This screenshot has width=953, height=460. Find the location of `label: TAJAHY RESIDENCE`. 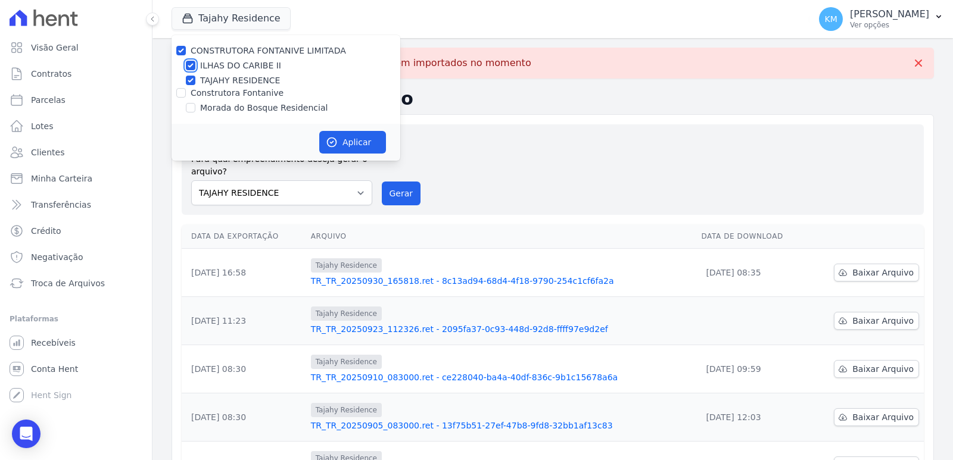

label: TAJAHY RESIDENCE is located at coordinates (240, 80).